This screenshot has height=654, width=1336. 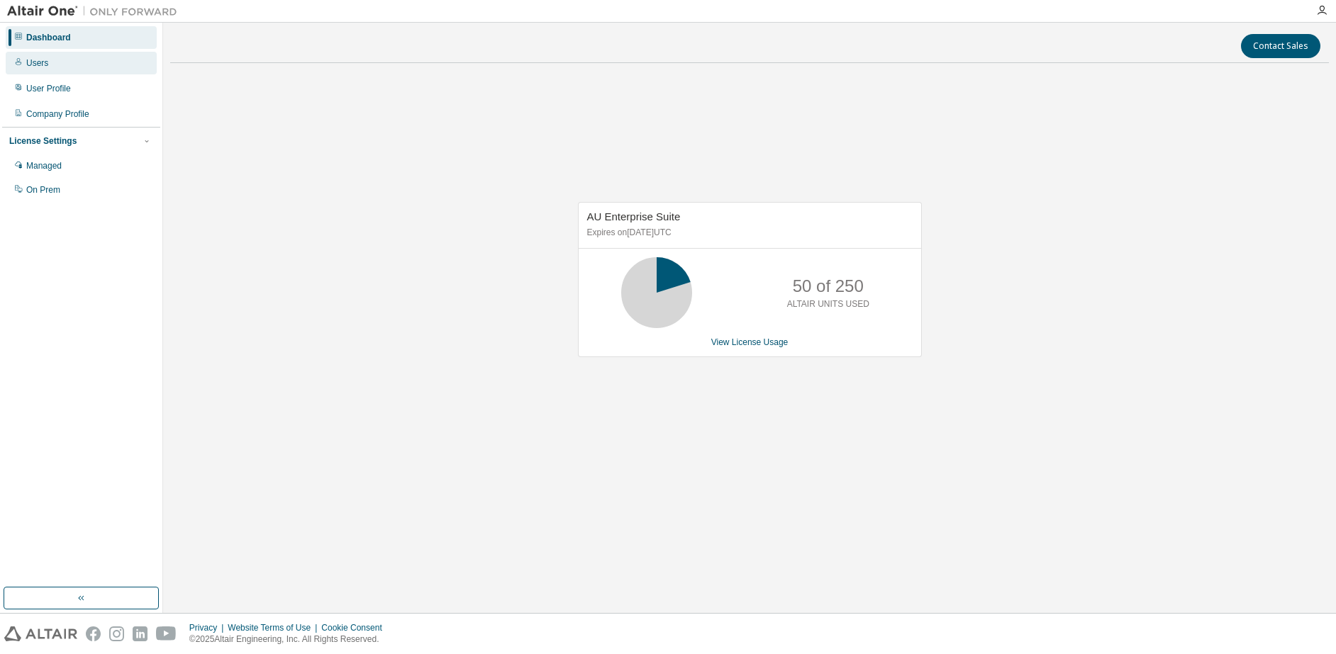 What do you see at coordinates (140, 634) in the screenshot?
I see `img: linkedin.svg` at bounding box center [140, 634].